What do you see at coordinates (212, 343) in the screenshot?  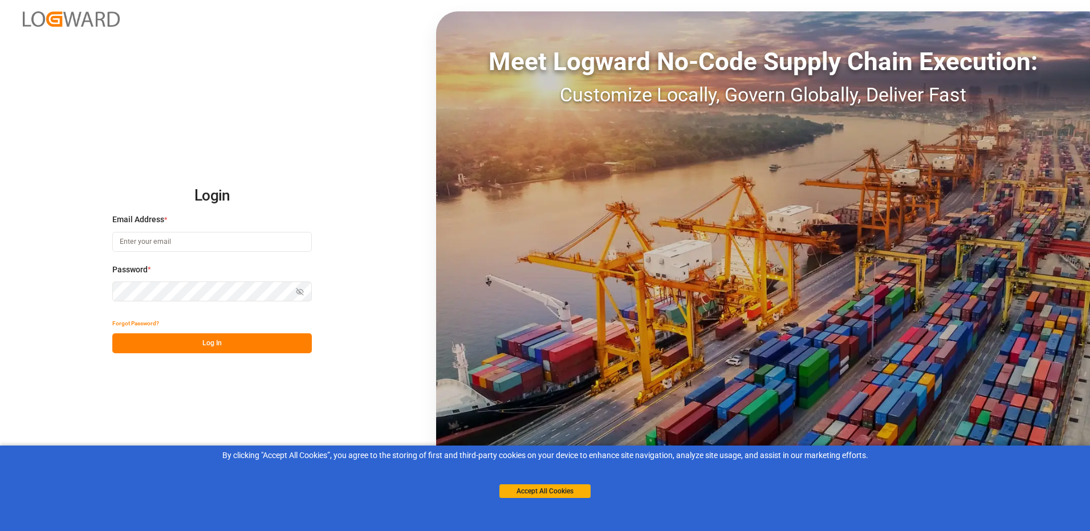 I see `button: Log In` at bounding box center [212, 343].